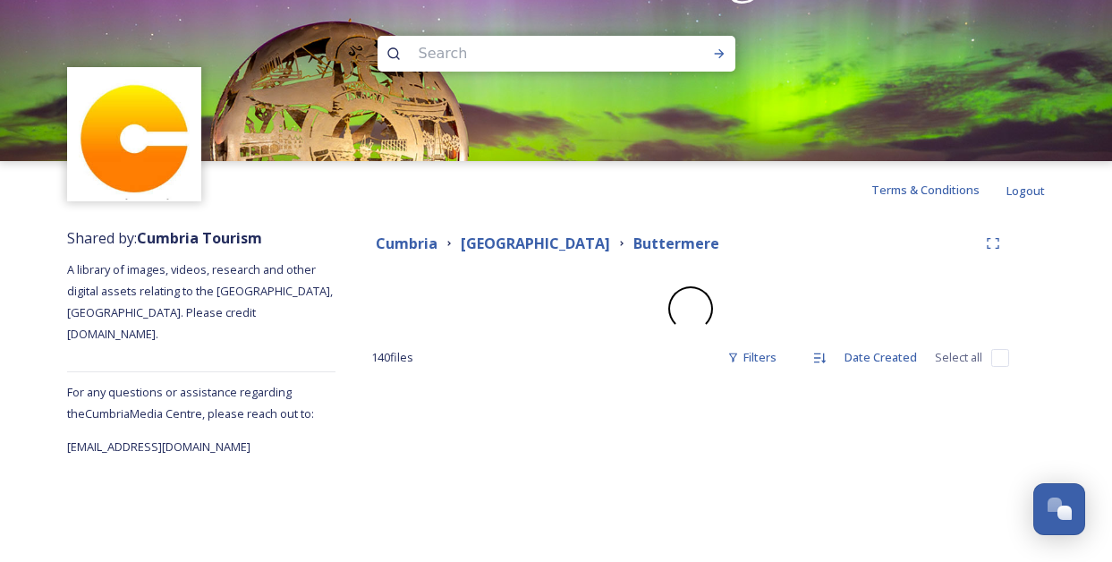 Image resolution: width=1112 pixels, height=562 pixels. What do you see at coordinates (165, 238) in the screenshot?
I see `span: Shared by:` at bounding box center [165, 238].